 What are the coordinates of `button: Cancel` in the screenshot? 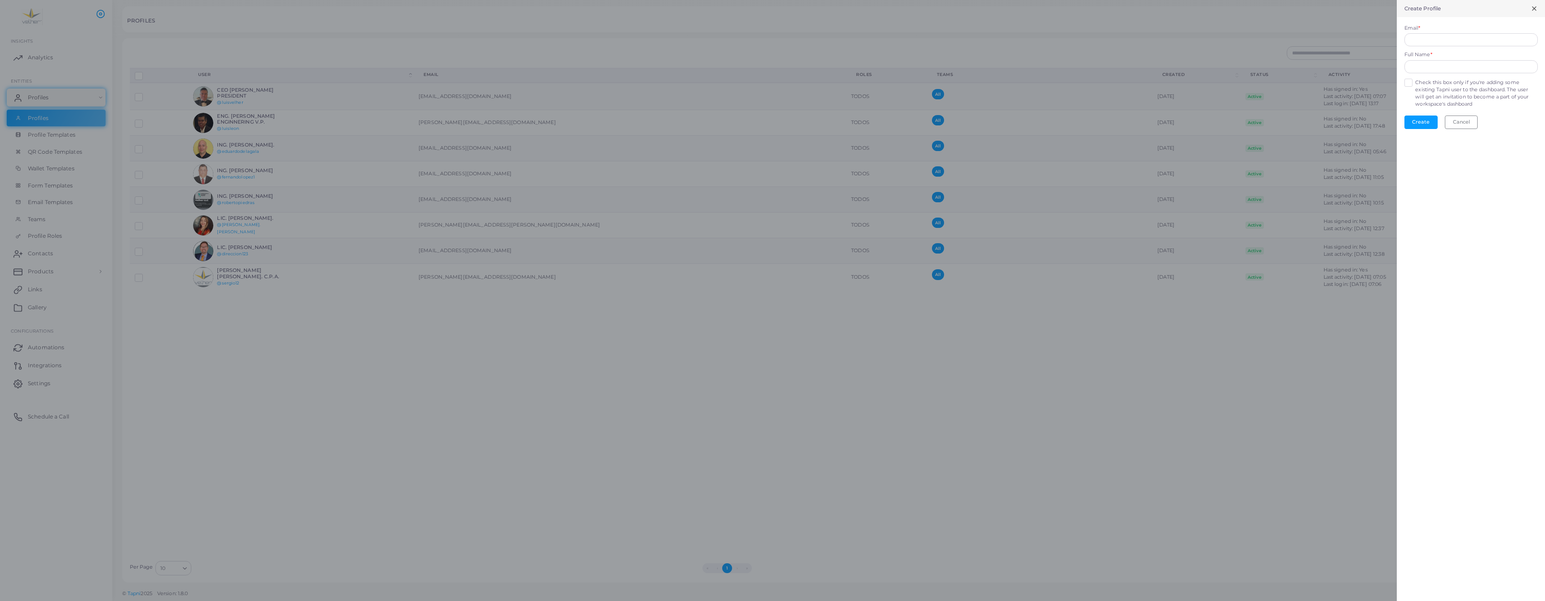 It's located at (1461, 122).